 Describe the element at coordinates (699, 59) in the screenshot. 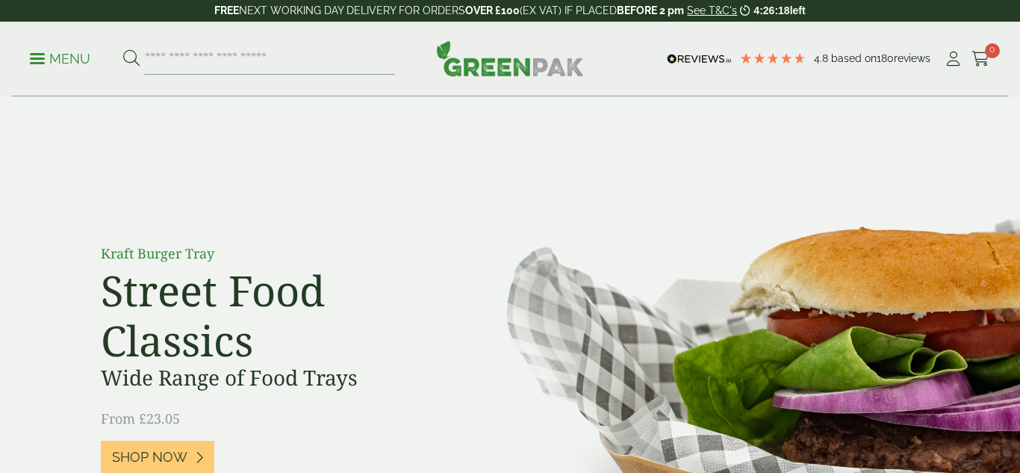

I see `img: REVIEWS.io` at that location.